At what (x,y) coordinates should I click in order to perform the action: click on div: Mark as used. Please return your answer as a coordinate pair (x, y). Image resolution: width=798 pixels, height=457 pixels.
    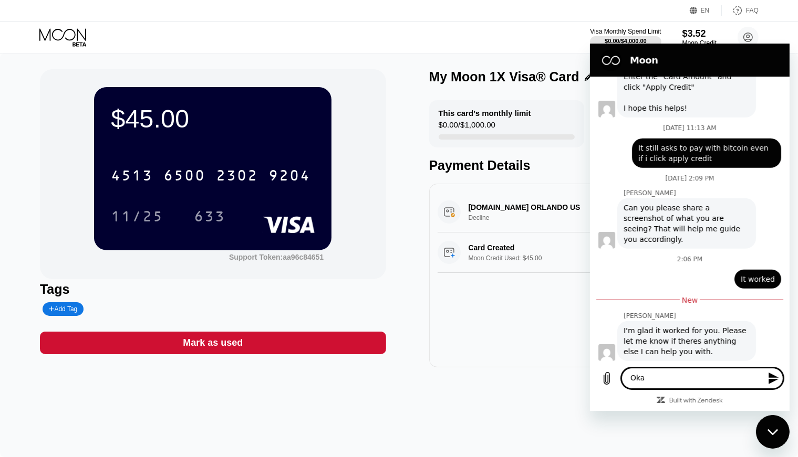
    Looking at the image, I should click on (213, 343).